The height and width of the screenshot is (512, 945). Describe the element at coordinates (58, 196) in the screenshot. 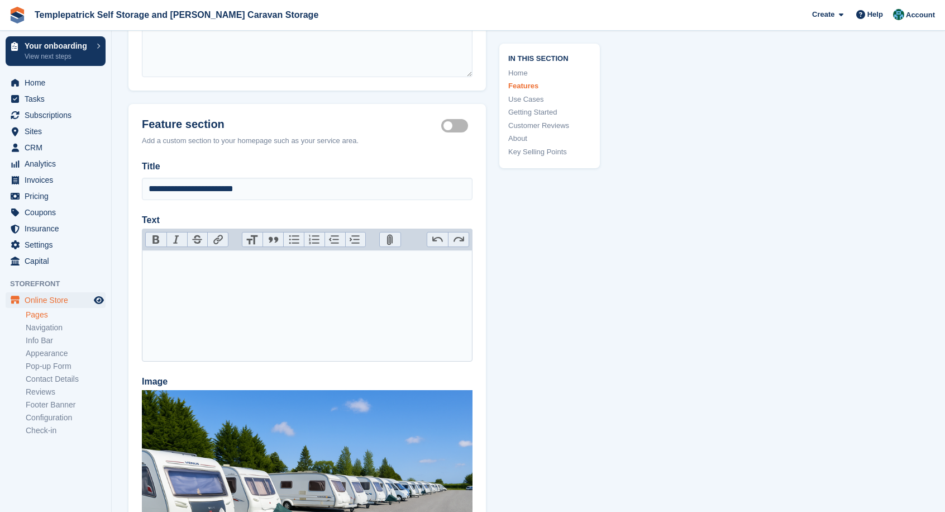

I see `span: Pricing` at that location.